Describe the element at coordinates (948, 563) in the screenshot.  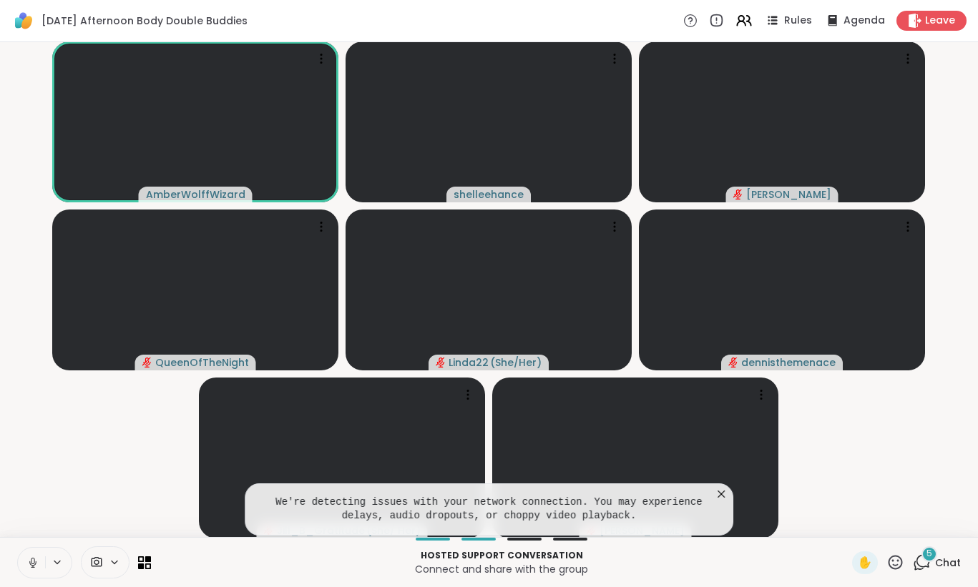
I see `span: Chat` at that location.